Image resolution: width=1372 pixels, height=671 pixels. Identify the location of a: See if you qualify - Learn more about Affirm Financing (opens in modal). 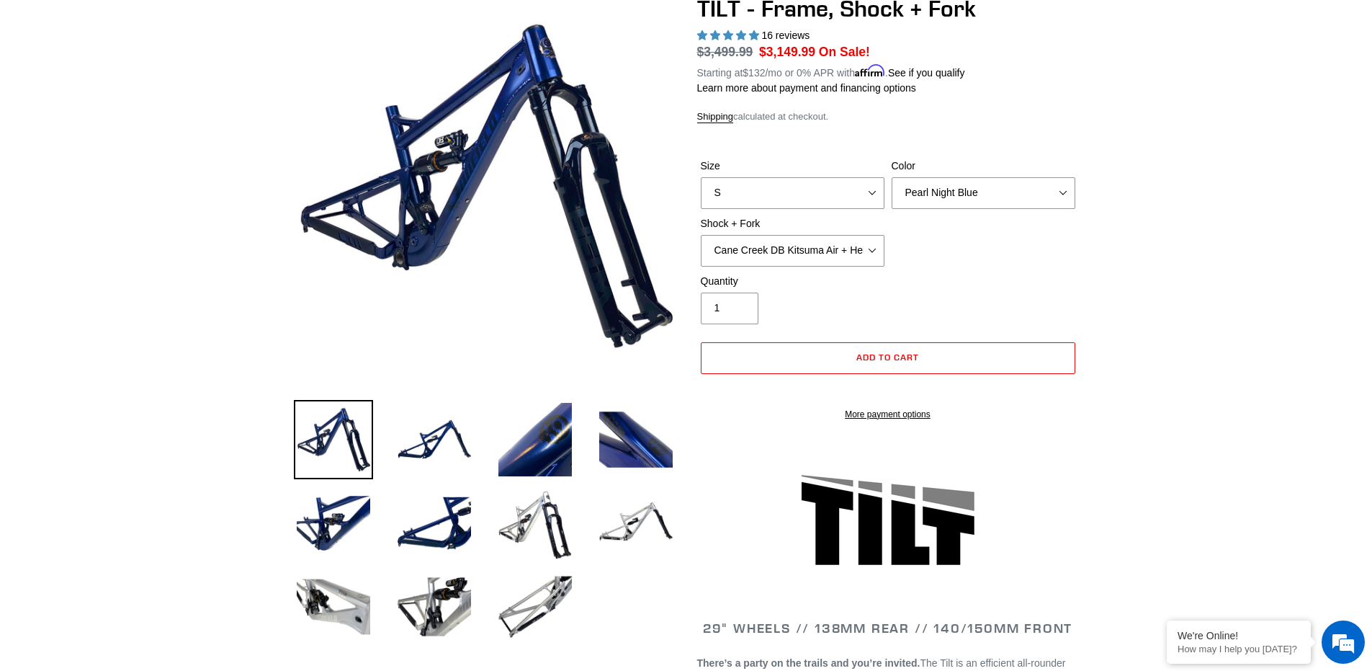
(926, 73).